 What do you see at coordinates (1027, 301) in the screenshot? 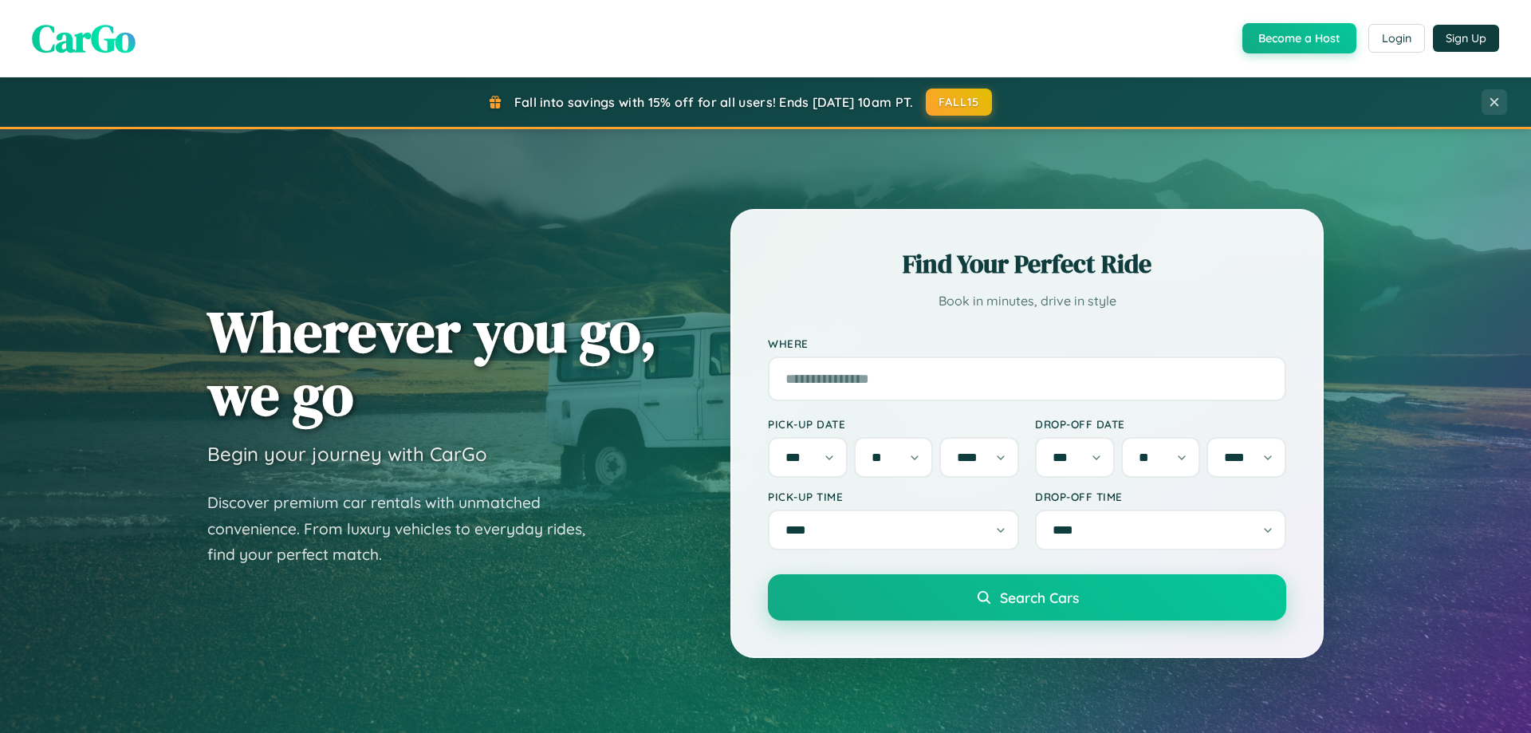
I see `p: Book in minutes, drive in style` at bounding box center [1027, 301].